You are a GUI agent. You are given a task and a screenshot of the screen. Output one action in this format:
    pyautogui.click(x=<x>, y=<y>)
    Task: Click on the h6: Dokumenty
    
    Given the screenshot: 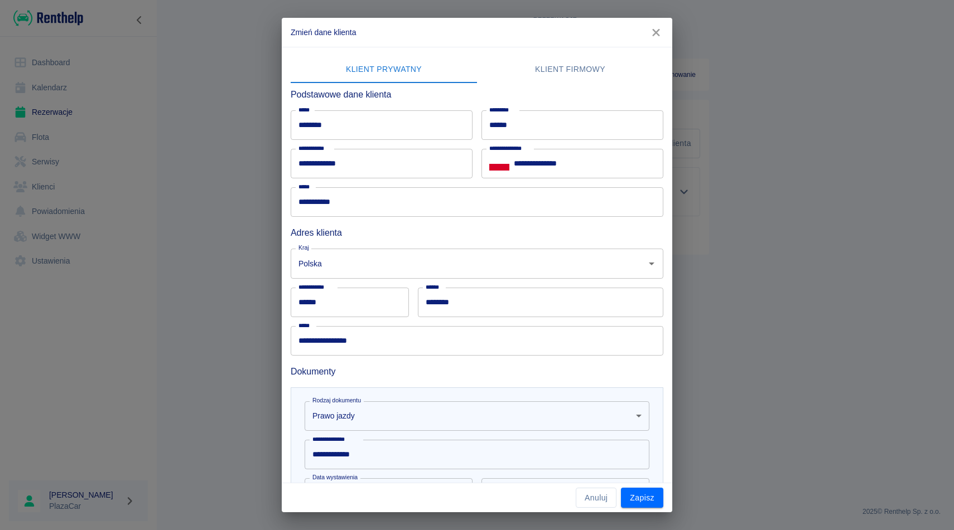 What is the action you would take?
    pyautogui.click(x=477, y=371)
    